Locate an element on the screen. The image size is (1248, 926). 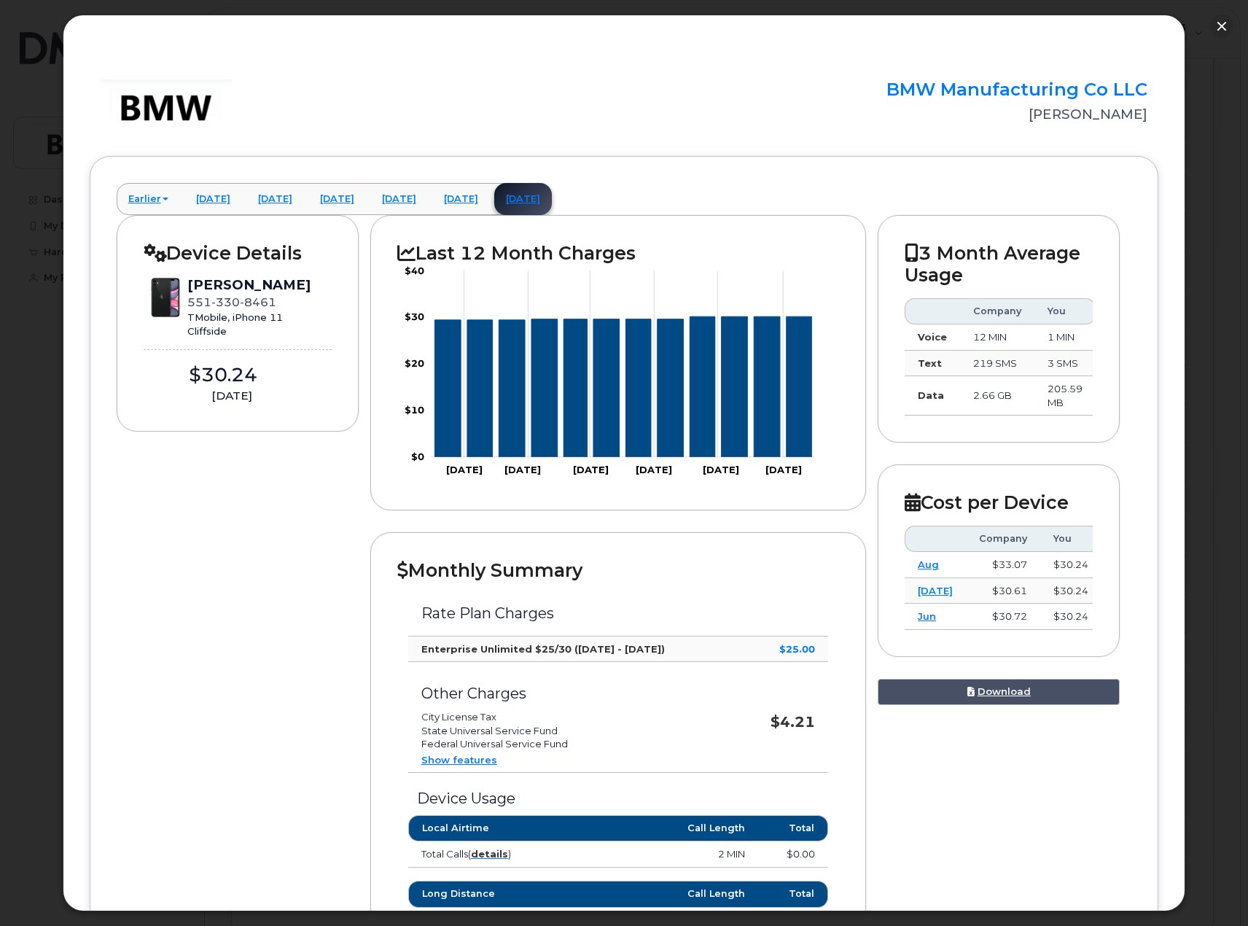
h2: Monthly Summary is located at coordinates (618, 570).